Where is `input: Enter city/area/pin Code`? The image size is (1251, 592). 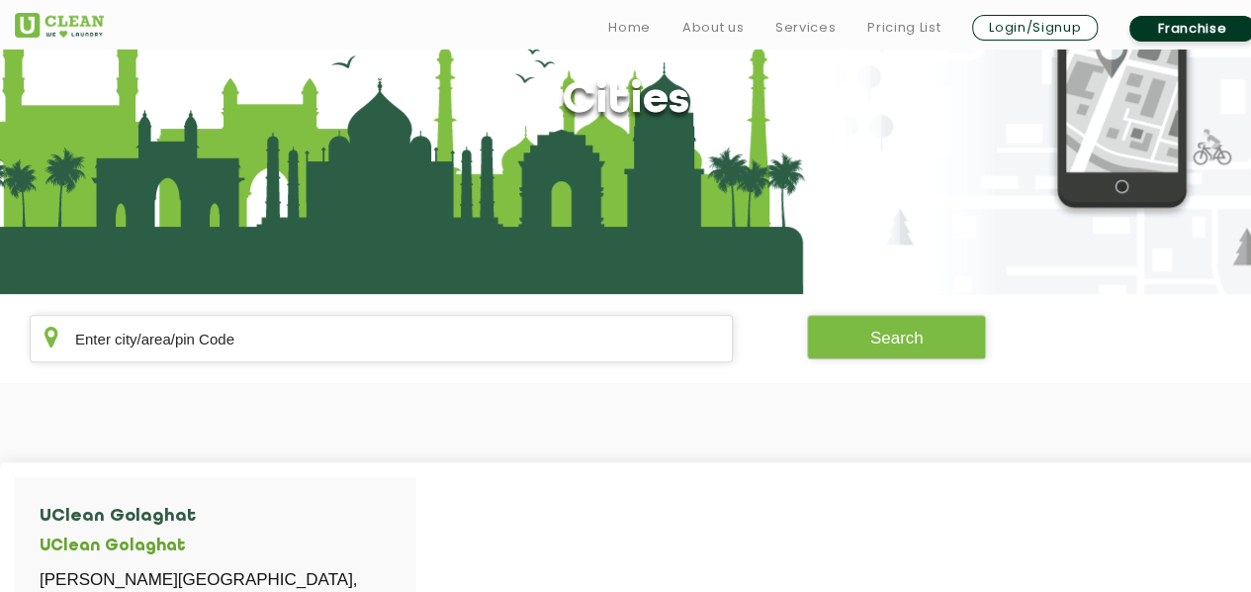
input: Enter city/area/pin Code is located at coordinates (381, 338).